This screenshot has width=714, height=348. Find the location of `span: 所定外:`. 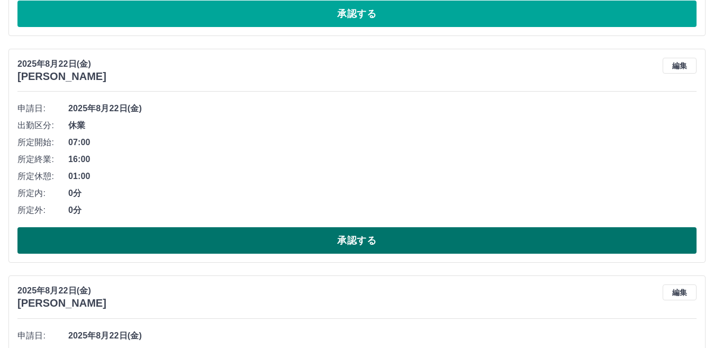

span: 所定外: is located at coordinates (43, 210).